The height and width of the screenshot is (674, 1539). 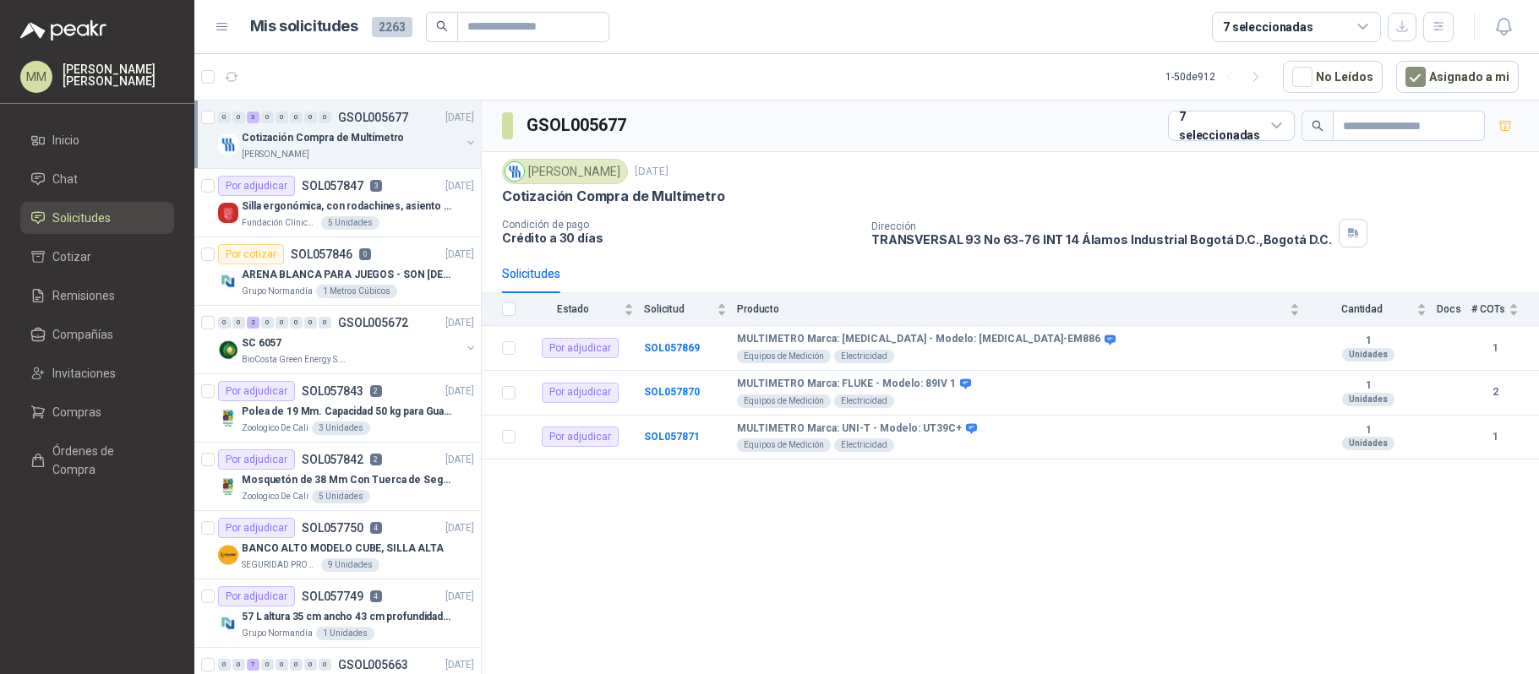 What do you see at coordinates (83, 335) in the screenshot?
I see `span: Compañías` at bounding box center [83, 335].